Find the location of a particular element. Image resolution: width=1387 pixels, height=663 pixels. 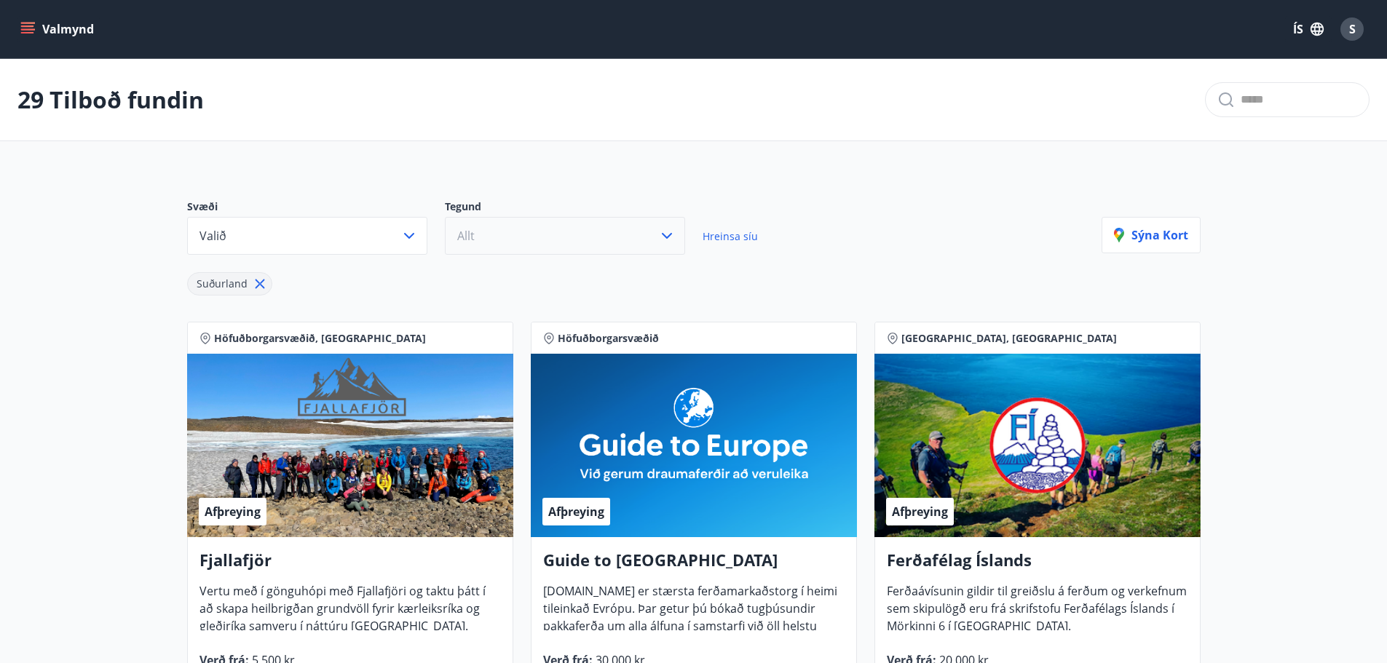

h4: Fjallafjör is located at coordinates (350, 566).